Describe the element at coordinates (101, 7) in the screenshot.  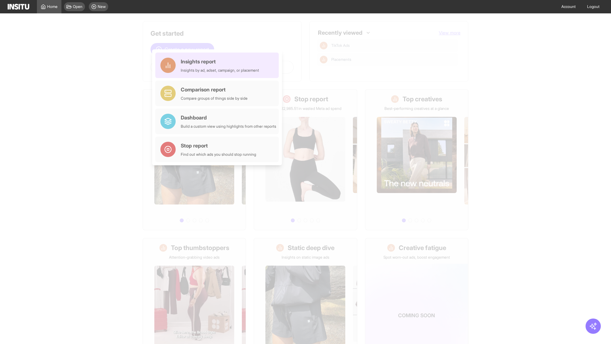
I see `span: New` at that location.